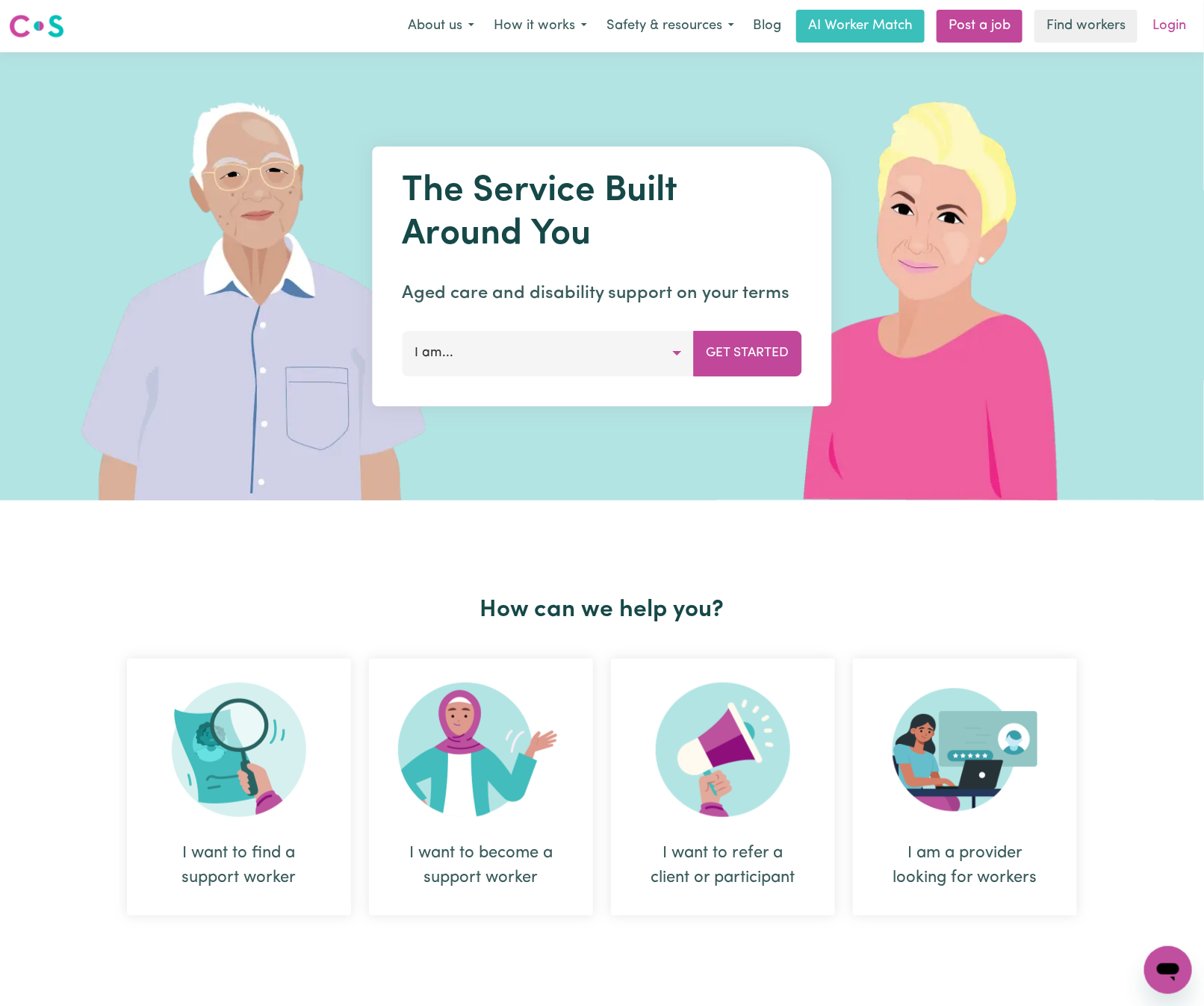 This screenshot has width=1204, height=1006. Describe the element at coordinates (540, 26) in the screenshot. I see `button: How it works` at that location.